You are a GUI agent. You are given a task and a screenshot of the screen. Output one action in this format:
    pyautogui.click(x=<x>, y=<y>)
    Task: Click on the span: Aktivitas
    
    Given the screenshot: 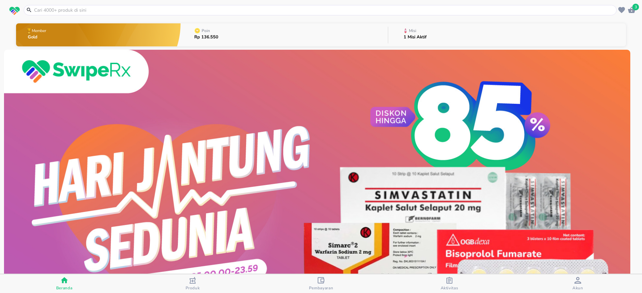 What is the action you would take?
    pyautogui.click(x=449, y=288)
    